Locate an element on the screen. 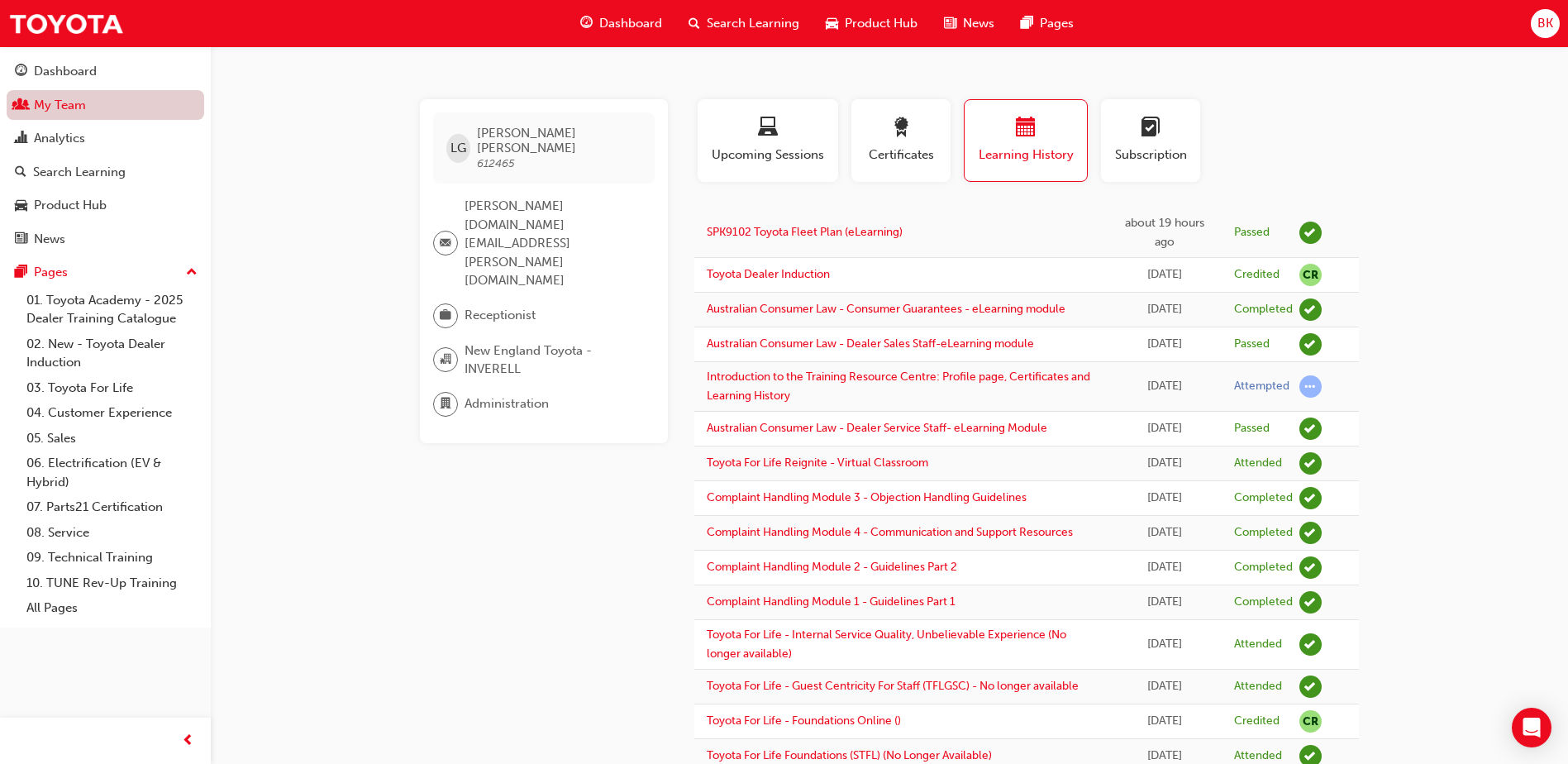 Image resolution: width=1568 pixels, height=764 pixels. button: Learning History is located at coordinates (1026, 141).